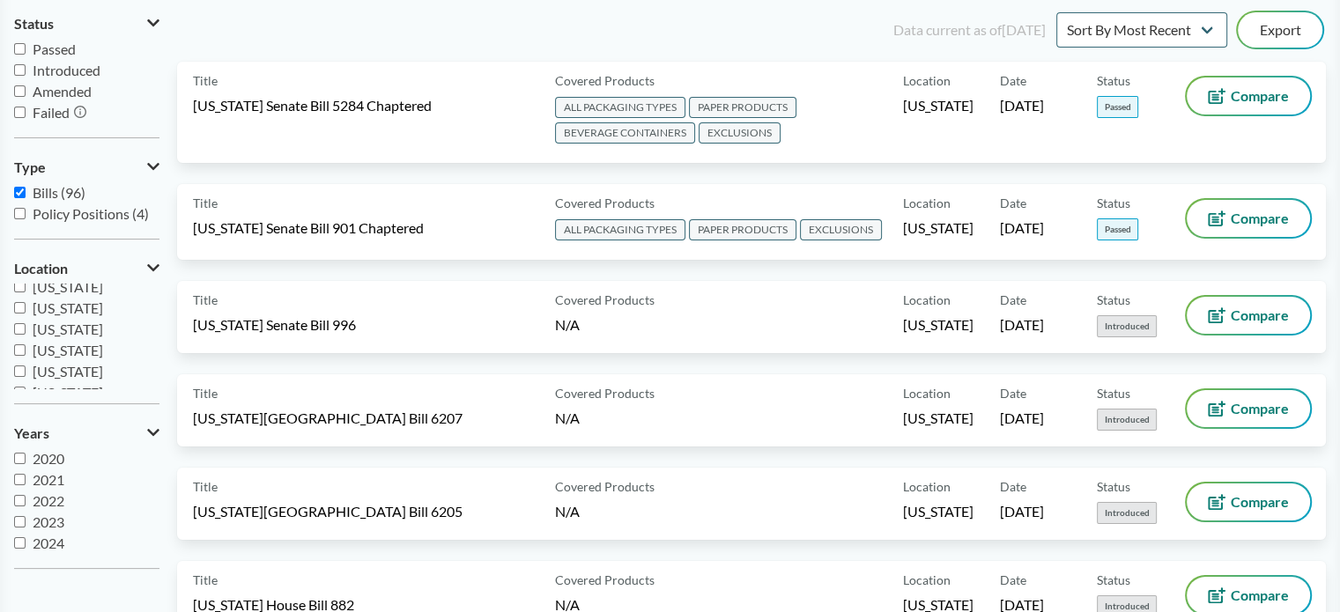 This screenshot has height=612, width=1340. I want to click on input: 2023, so click(19, 522).